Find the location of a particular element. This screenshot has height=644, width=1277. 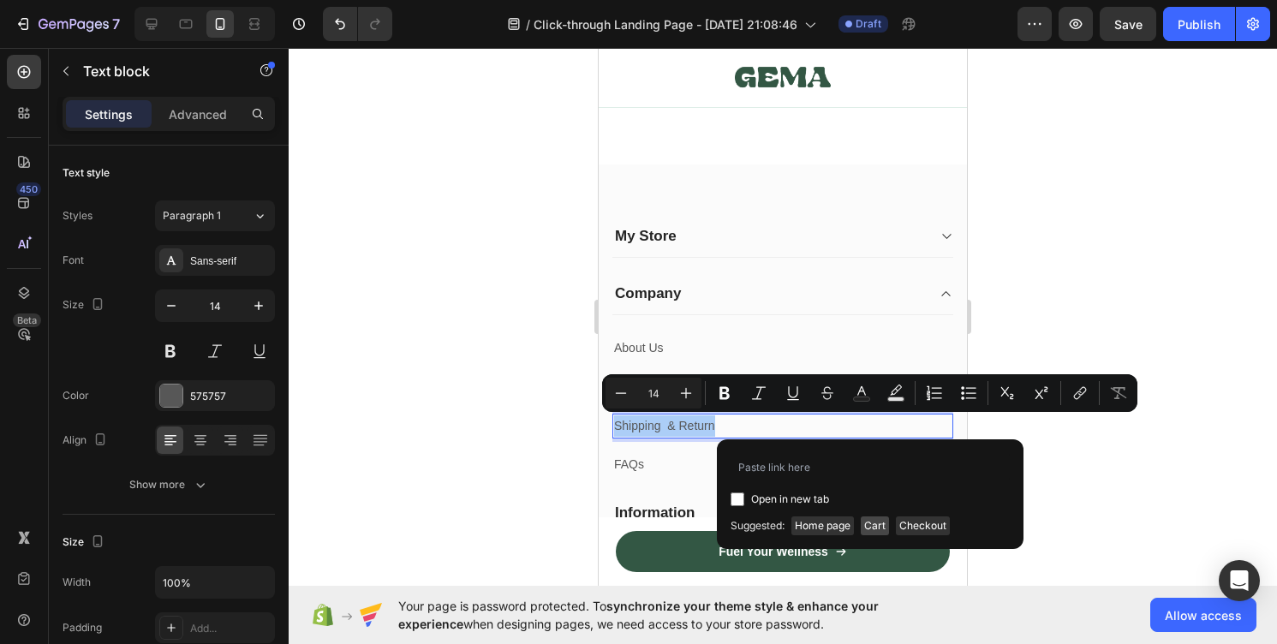

span: synchronize your theme style & enhance your experience is located at coordinates (638, 615).